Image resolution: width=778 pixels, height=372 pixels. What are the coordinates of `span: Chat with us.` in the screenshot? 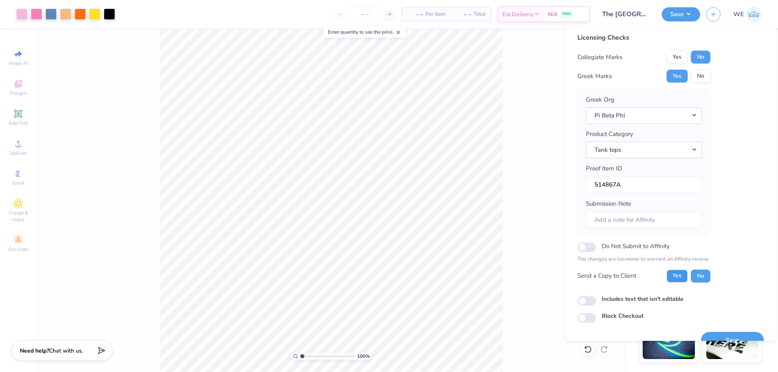 It's located at (66, 351).